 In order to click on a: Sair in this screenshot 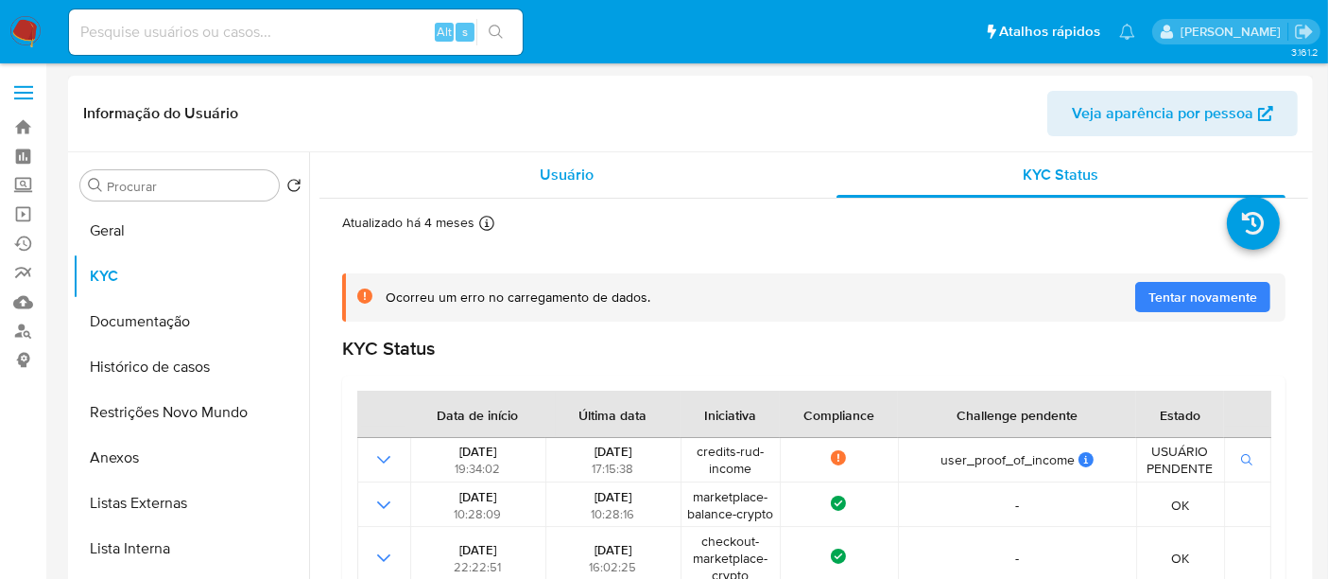, I will do `click(1304, 31)`.